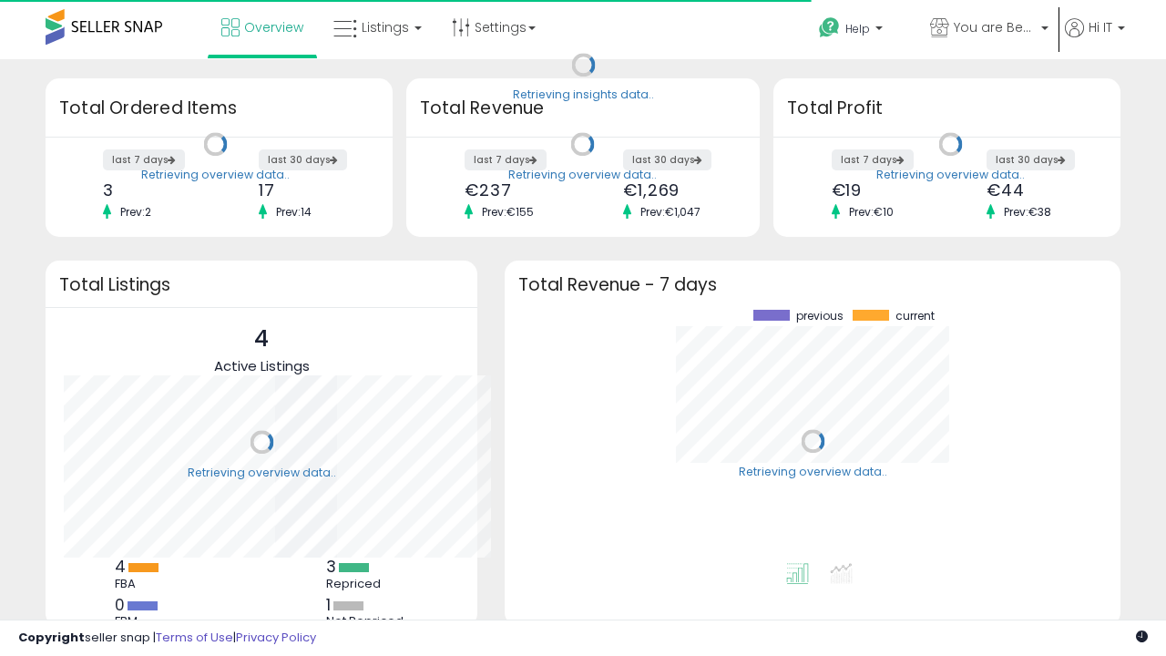 This screenshot has height=656, width=1166. What do you see at coordinates (1095, 38) in the screenshot?
I see `a: Hi IT` at bounding box center [1095, 38].